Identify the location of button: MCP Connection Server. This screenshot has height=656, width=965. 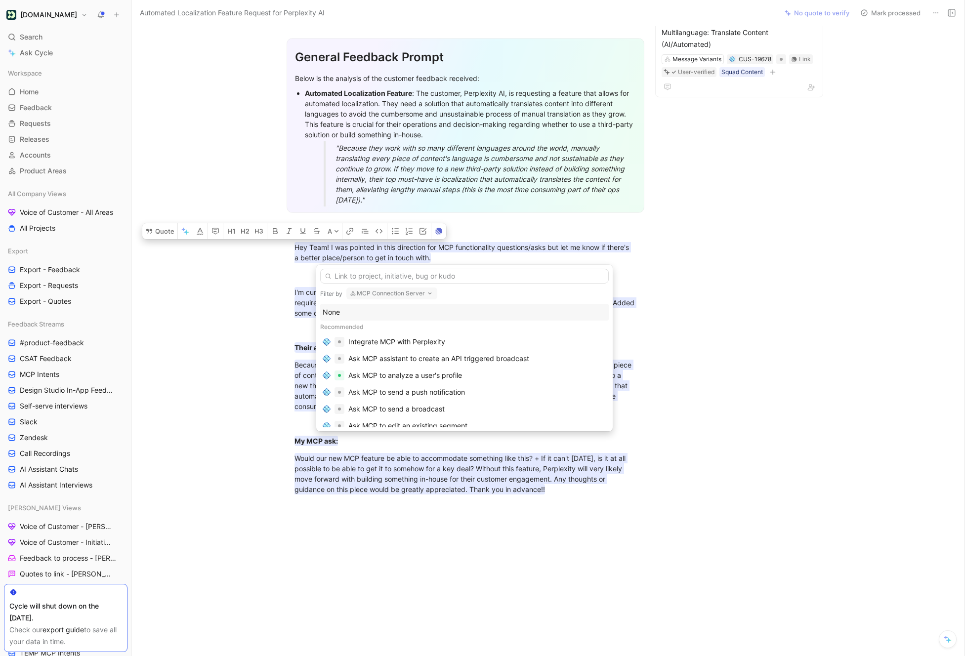
(392, 294).